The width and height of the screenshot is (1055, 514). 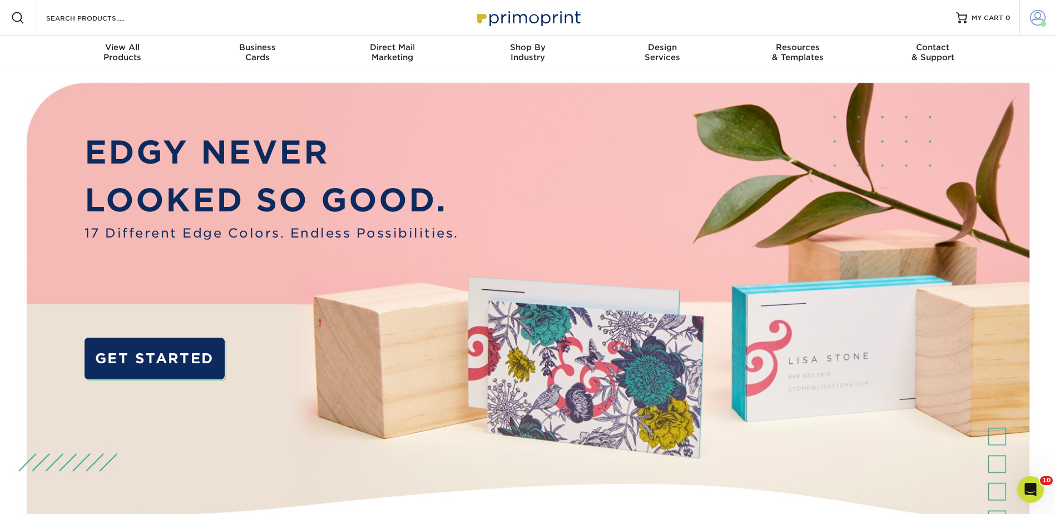 I want to click on input: SEARCH PRODUCTS....., so click(x=99, y=18).